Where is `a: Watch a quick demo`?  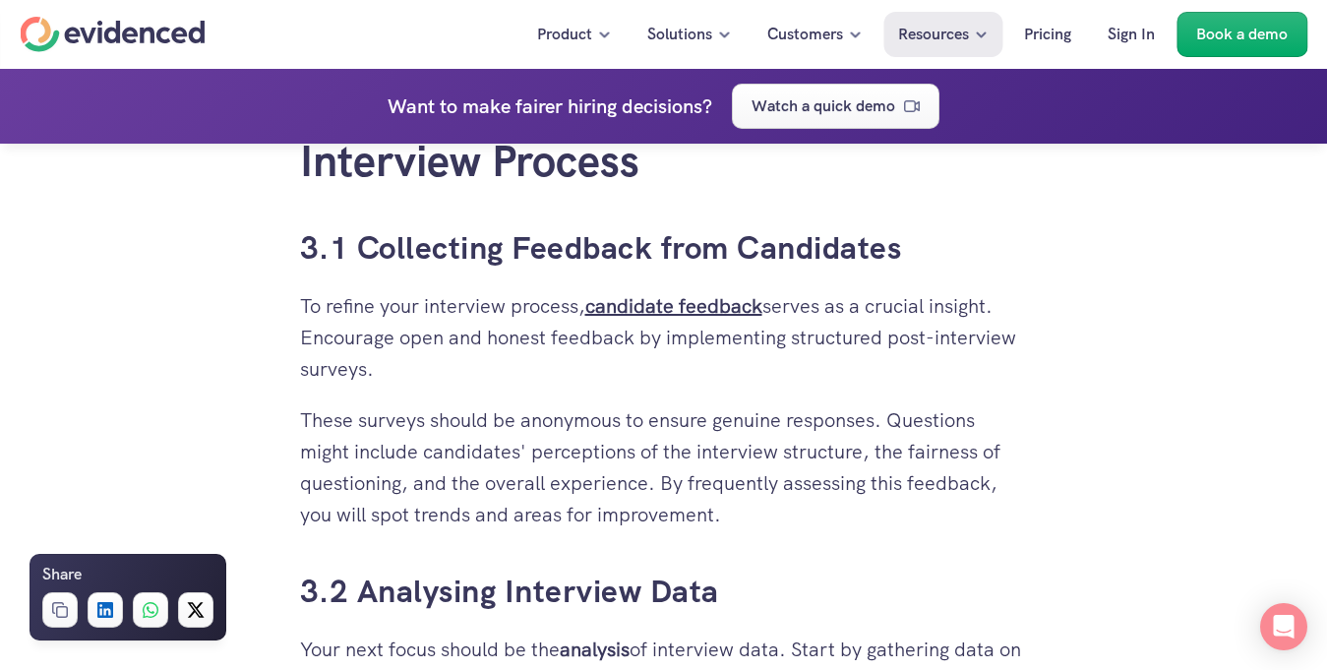 a: Watch a quick demo is located at coordinates (835, 106).